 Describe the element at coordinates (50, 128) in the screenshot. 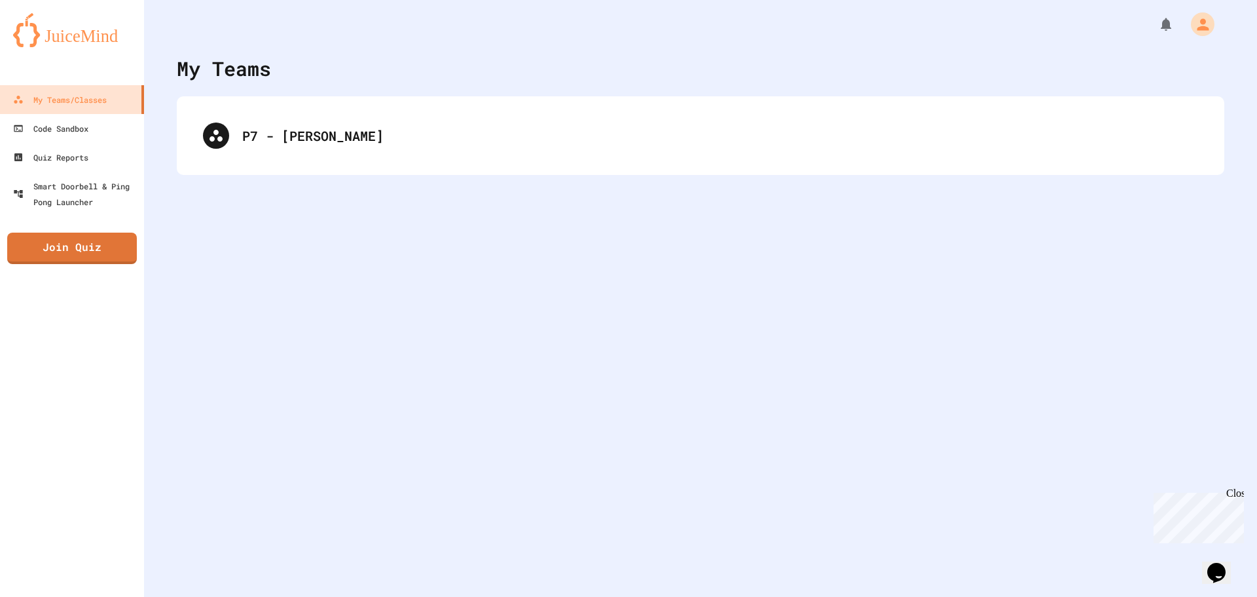

I see `div: Code Sandbox` at that location.